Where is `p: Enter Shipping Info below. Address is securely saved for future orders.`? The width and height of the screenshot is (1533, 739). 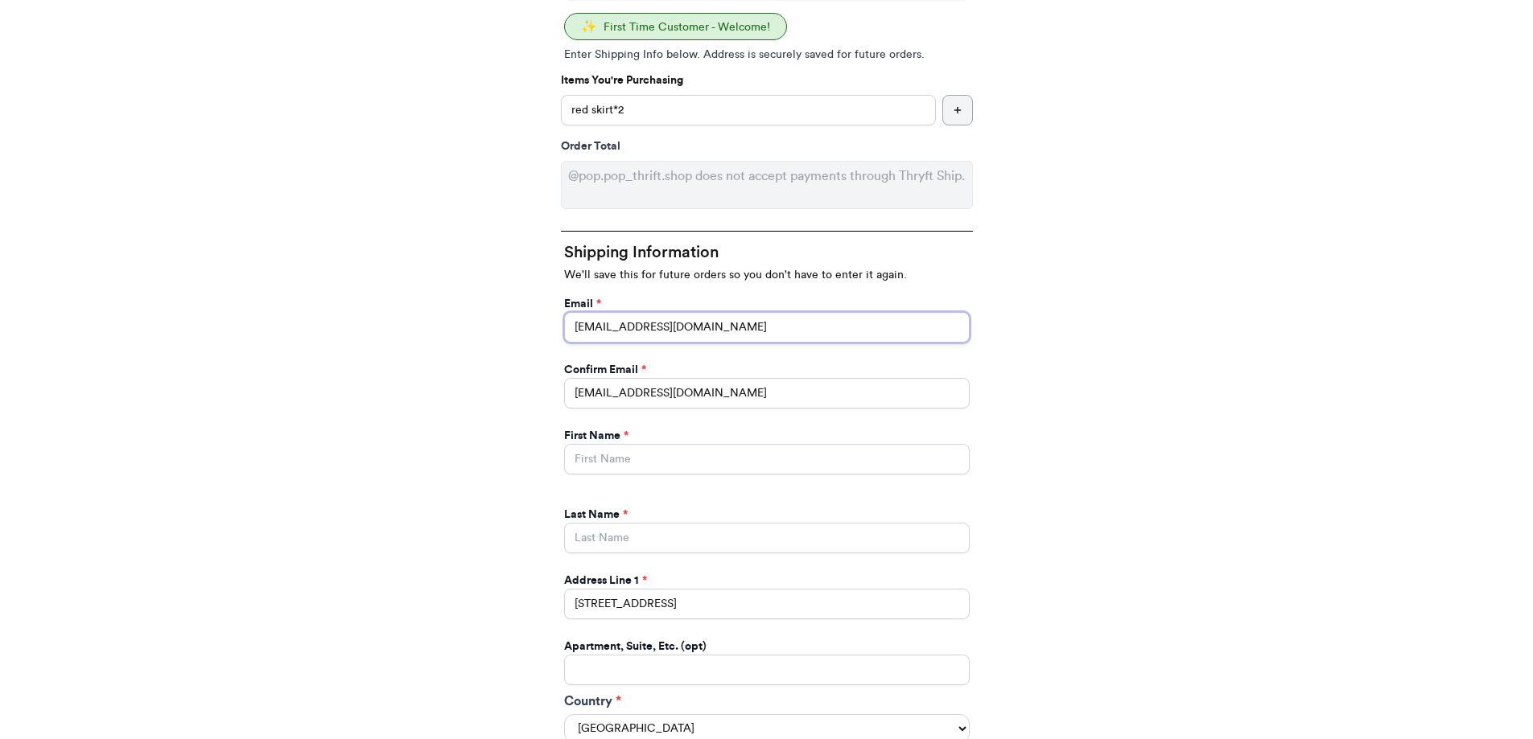 p: Enter Shipping Info below. Address is securely saved for future orders. is located at coordinates (767, 55).